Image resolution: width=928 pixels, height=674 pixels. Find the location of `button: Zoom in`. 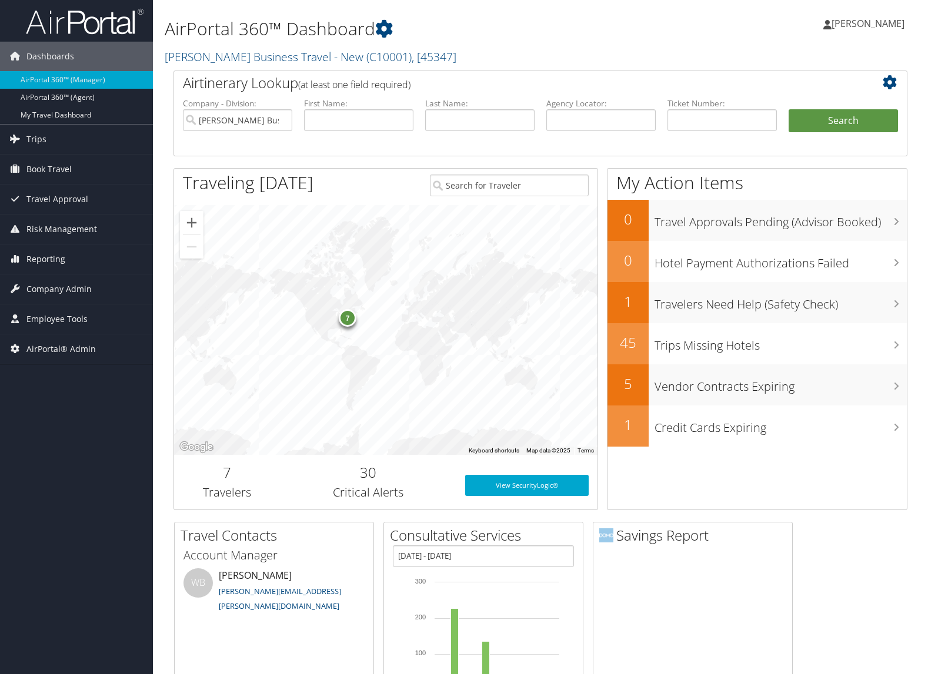

button: Zoom in is located at coordinates (192, 223).